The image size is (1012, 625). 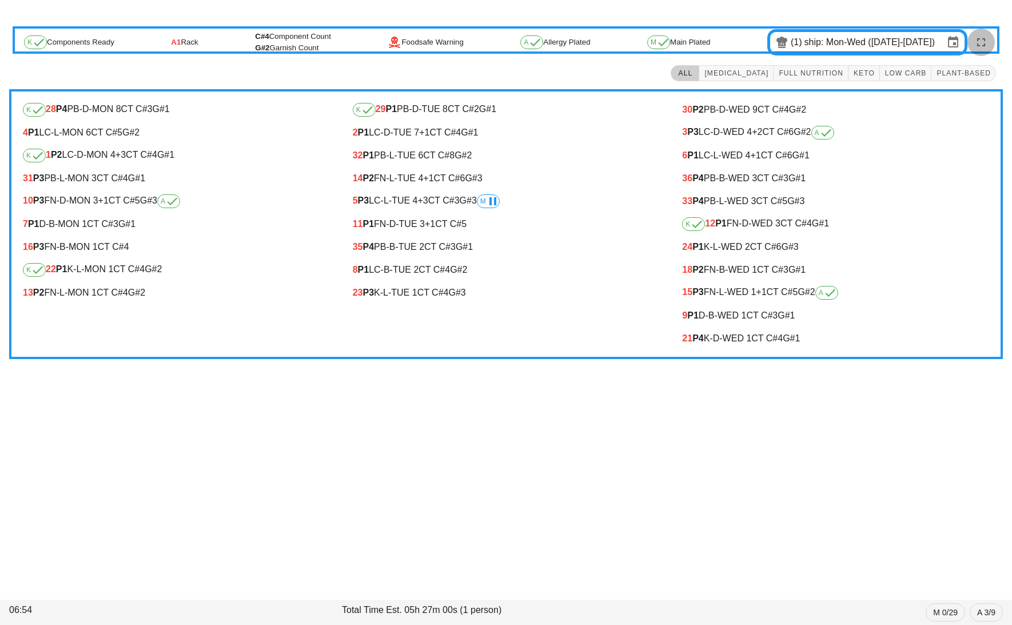 I want to click on span: 33, so click(x=687, y=201).